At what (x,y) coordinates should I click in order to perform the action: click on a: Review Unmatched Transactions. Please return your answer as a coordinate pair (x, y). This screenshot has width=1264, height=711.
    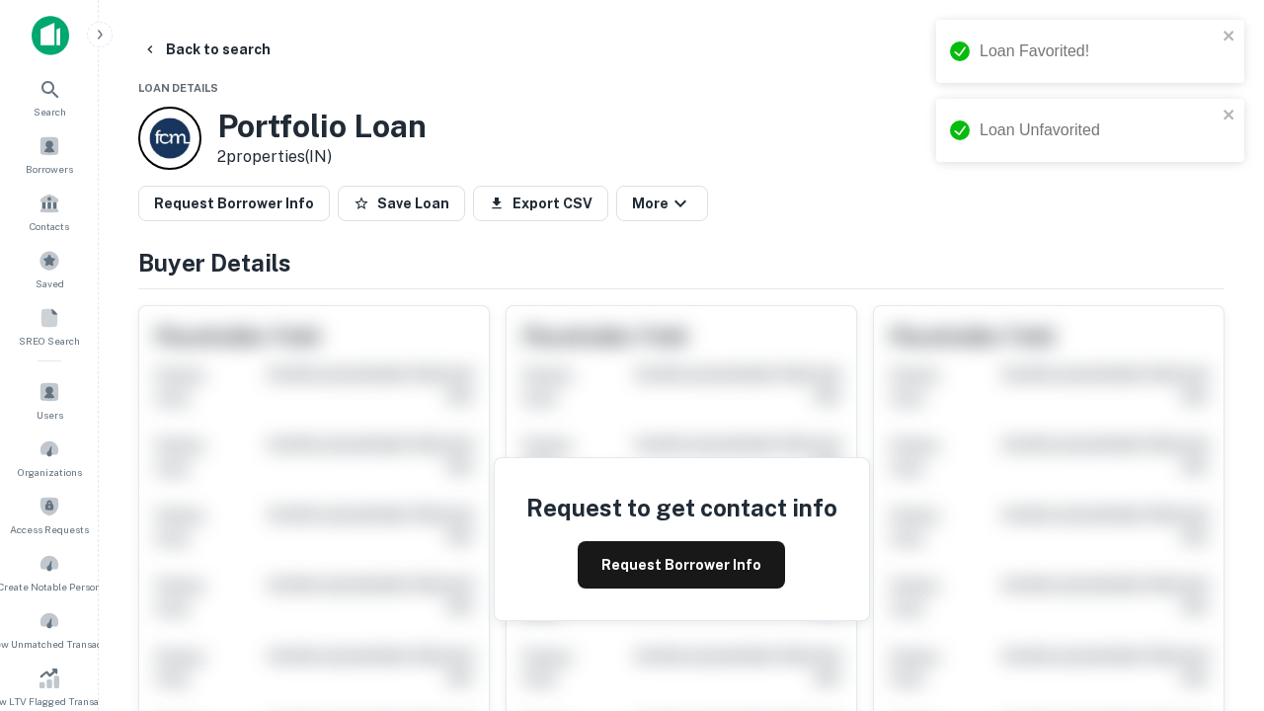
    Looking at the image, I should click on (49, 629).